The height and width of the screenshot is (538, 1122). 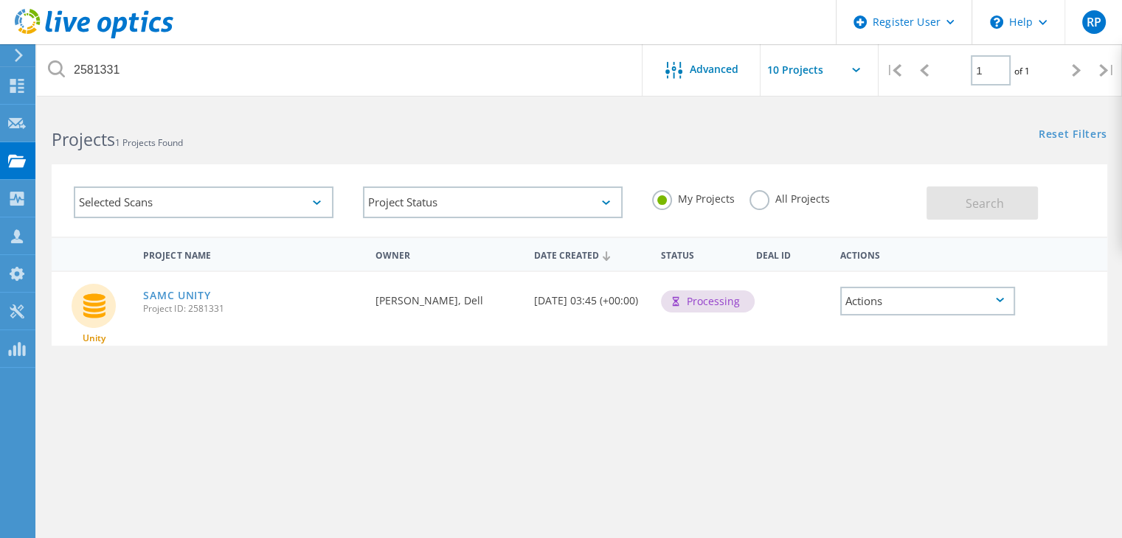 I want to click on span: RP, so click(x=1093, y=22).